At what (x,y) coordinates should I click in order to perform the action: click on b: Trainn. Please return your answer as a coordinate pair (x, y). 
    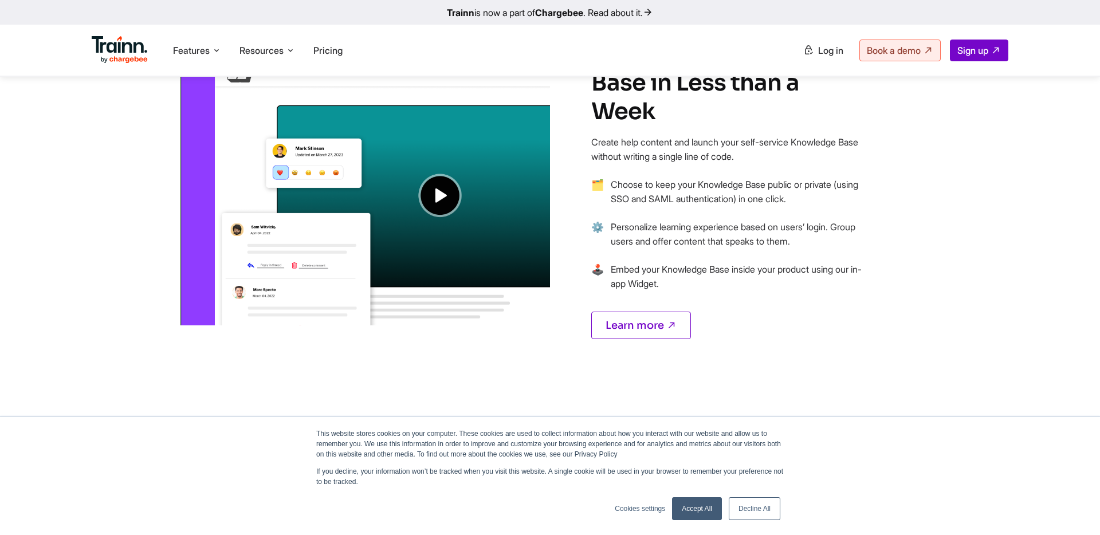
    Looking at the image, I should click on (461, 13).